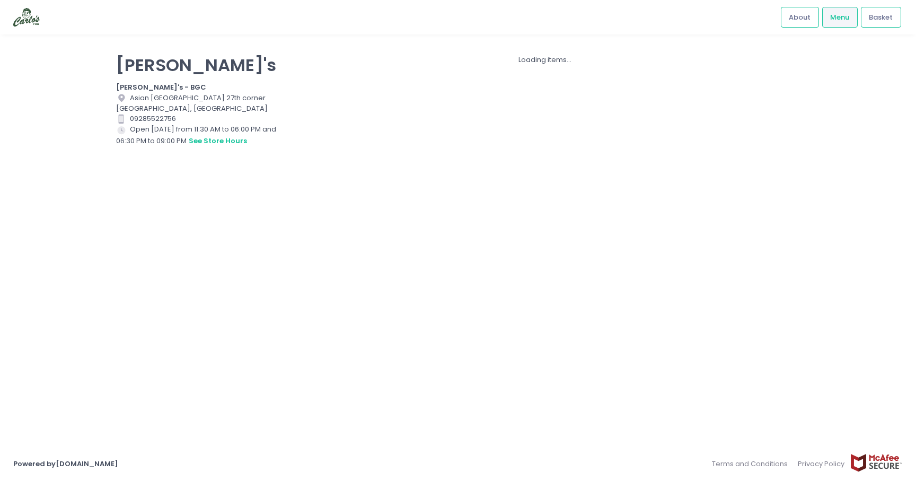 The image size is (916, 481). What do you see at coordinates (840, 17) in the screenshot?
I see `span: Menu` at bounding box center [840, 17].